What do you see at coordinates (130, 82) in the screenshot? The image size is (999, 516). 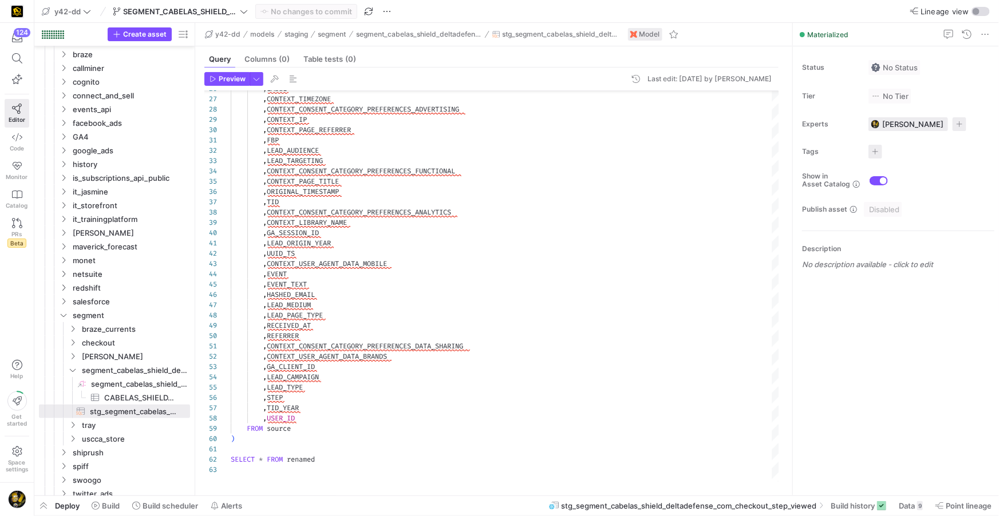 I see `span: cognito` at bounding box center [130, 82].